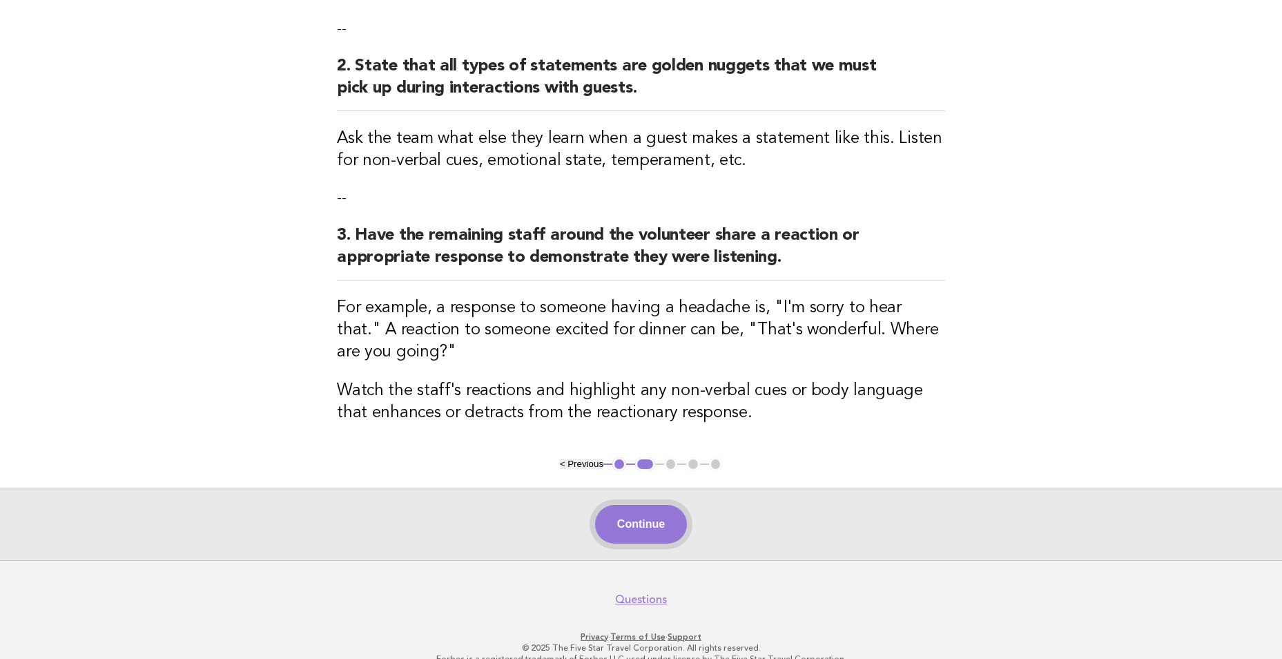 The height and width of the screenshot is (659, 1282). What do you see at coordinates (619, 464) in the screenshot?
I see `button: 1` at bounding box center [619, 464].